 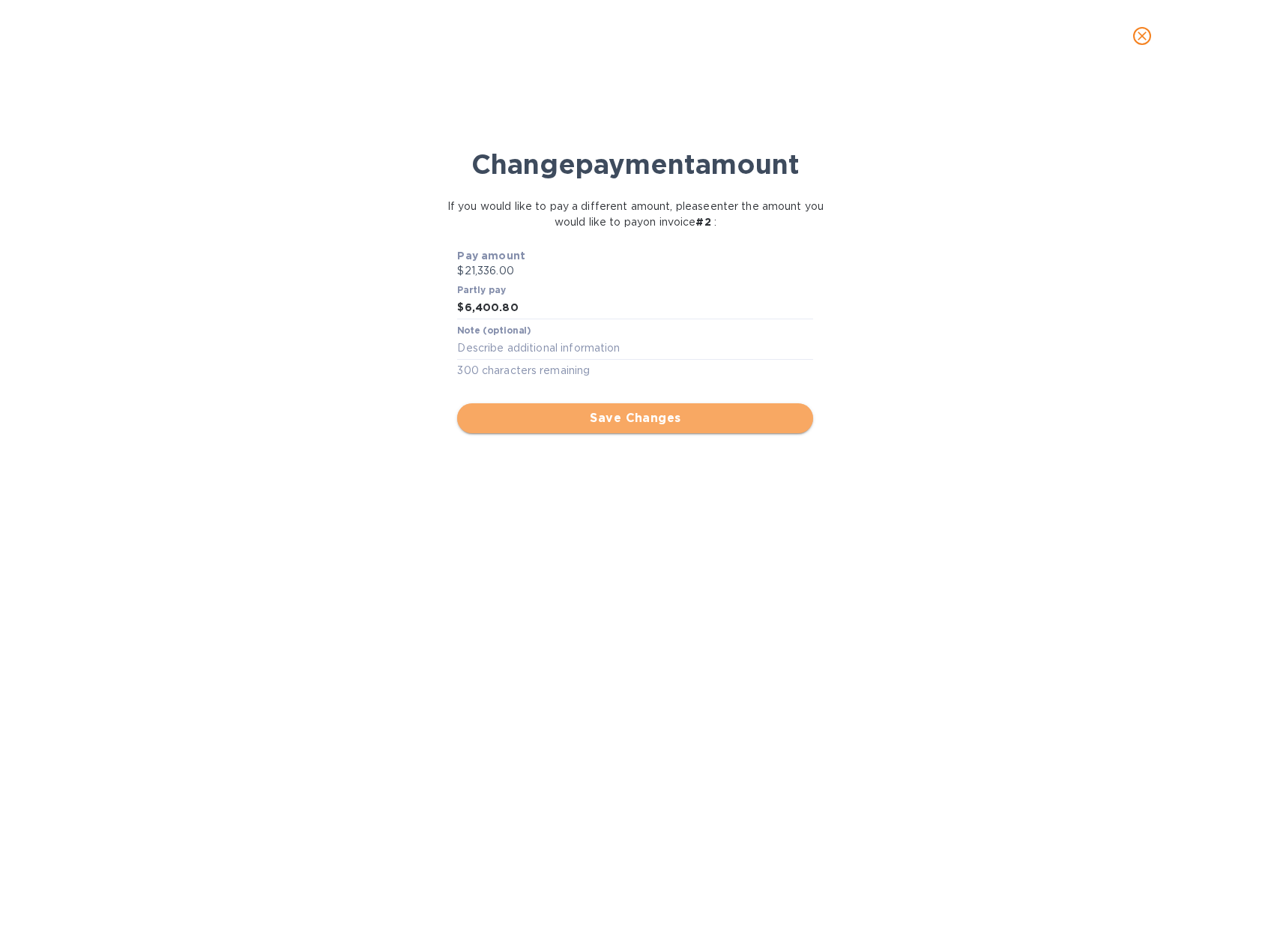 I want to click on label: Note (optional), so click(x=494, y=331).